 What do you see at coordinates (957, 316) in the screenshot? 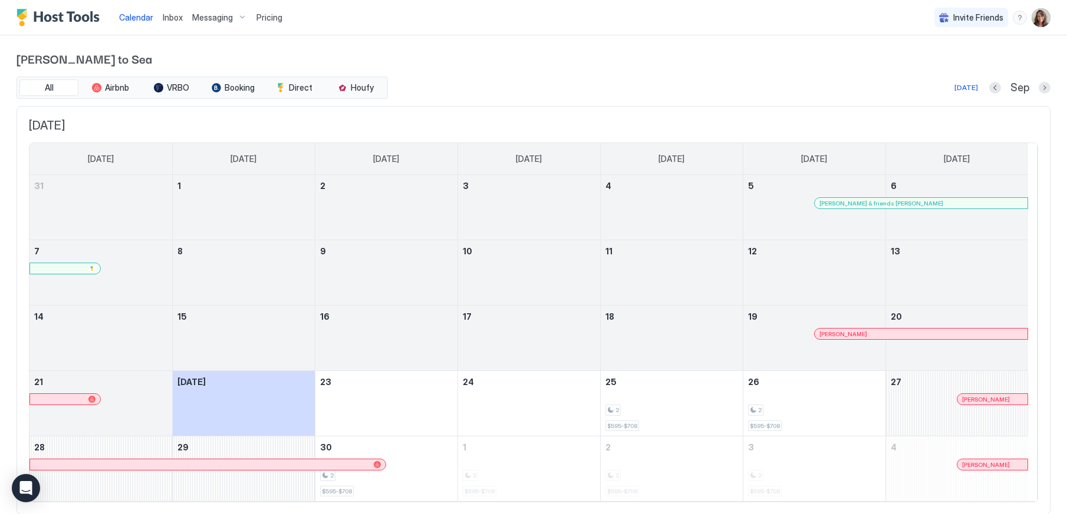
I see `a: September 20, 2025` at bounding box center [957, 316].